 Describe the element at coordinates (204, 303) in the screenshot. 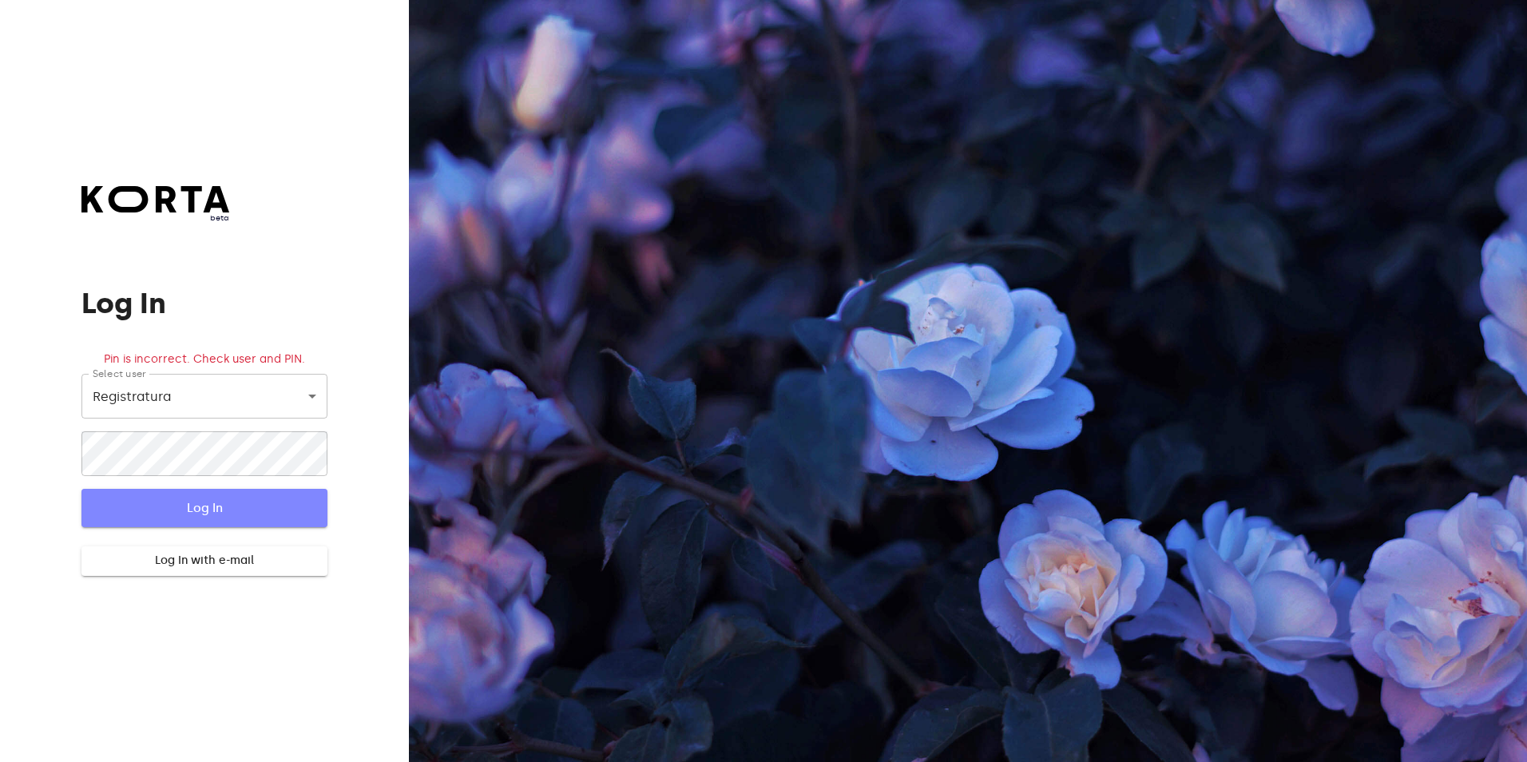

I see `h1: Log In` at that location.